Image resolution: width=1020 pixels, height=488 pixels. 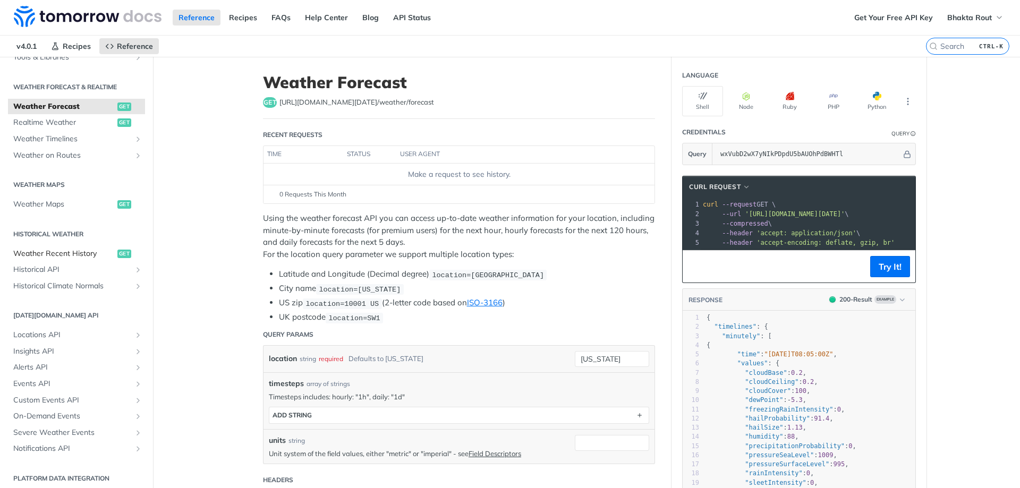 I want to click on div: 16, so click(x=690, y=455).